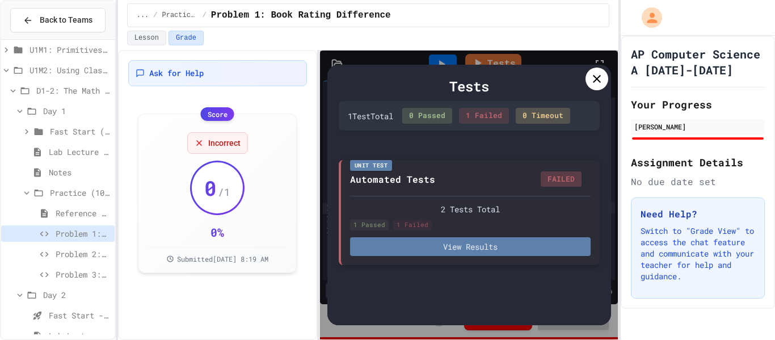 This screenshot has height=340, width=775. I want to click on span: U1M1: Primitives, Variables, Basic I/O, so click(70, 49).